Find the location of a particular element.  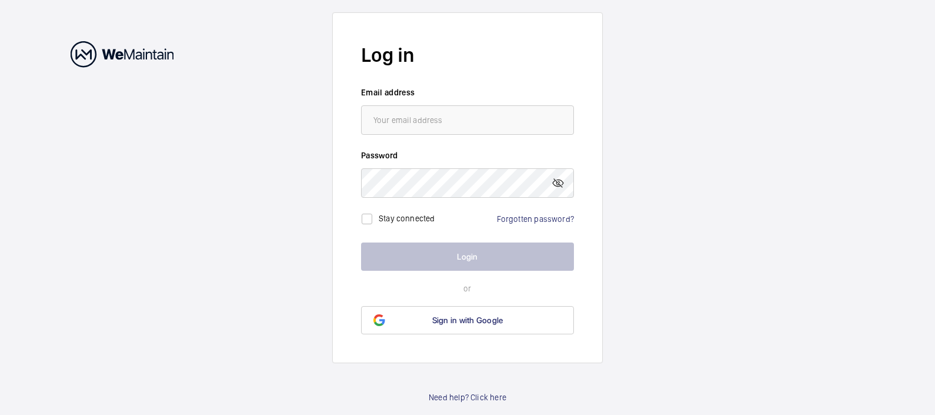

label: Stay connected is located at coordinates (407, 218).